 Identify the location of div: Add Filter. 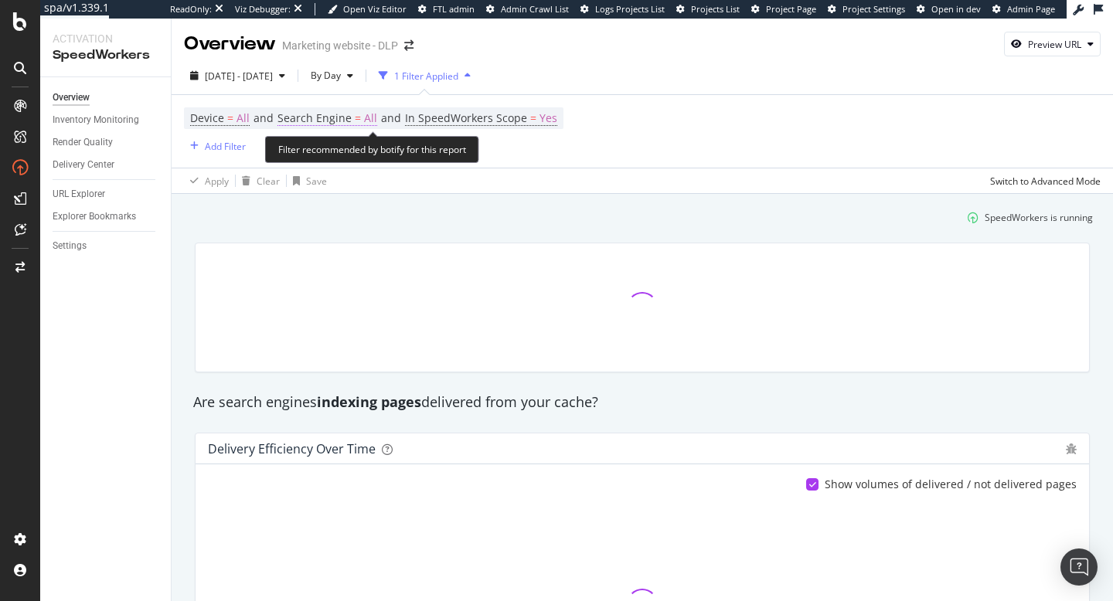
(225, 146).